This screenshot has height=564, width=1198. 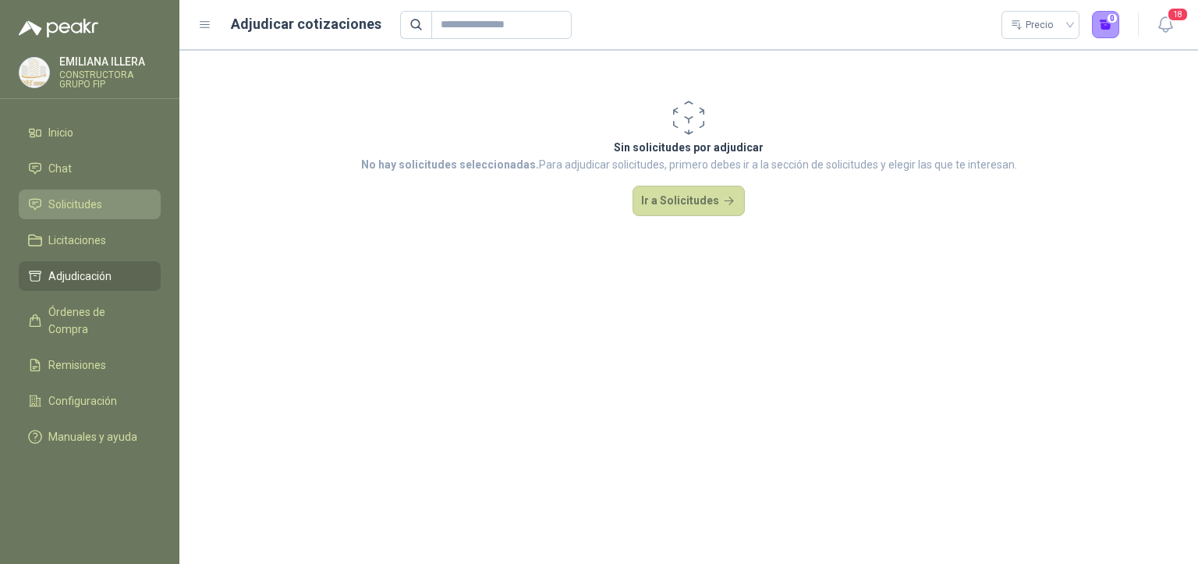 What do you see at coordinates (61, 133) in the screenshot?
I see `span: Inicio` at bounding box center [61, 133].